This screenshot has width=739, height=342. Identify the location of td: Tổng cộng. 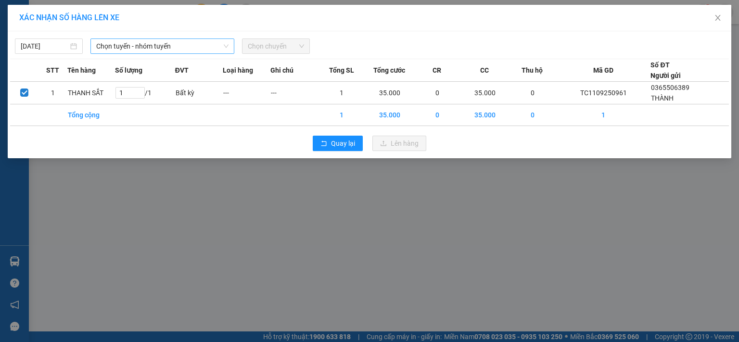
(91, 115).